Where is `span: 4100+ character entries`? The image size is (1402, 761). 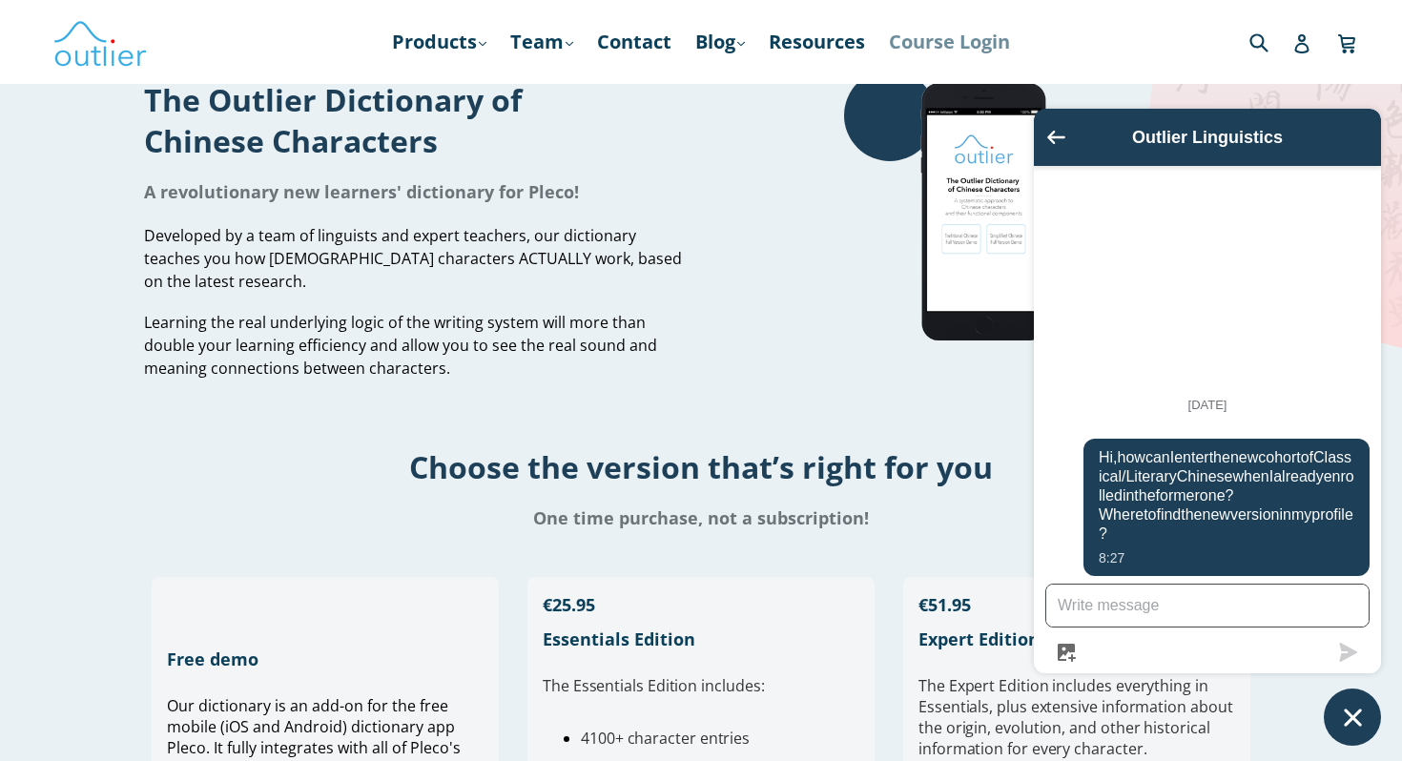 span: 4100+ character entries is located at coordinates (665, 738).